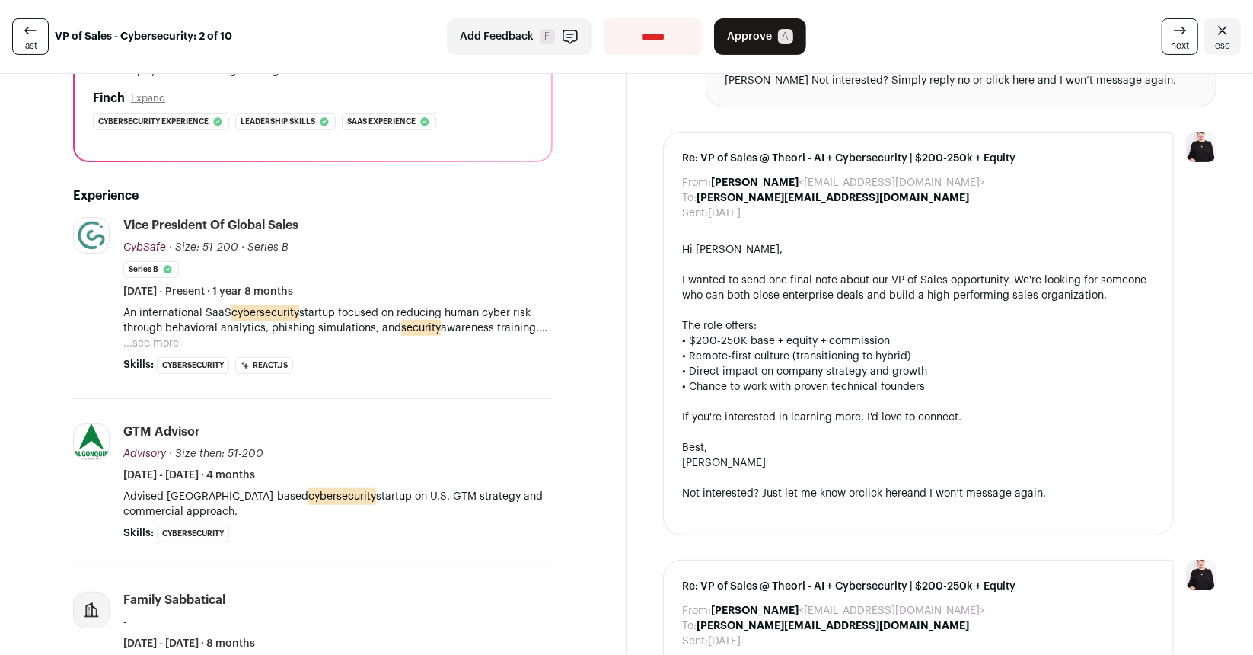 The height and width of the screenshot is (655, 1253). What do you see at coordinates (760, 37) in the screenshot?
I see `button: Approve A` at bounding box center [760, 37].